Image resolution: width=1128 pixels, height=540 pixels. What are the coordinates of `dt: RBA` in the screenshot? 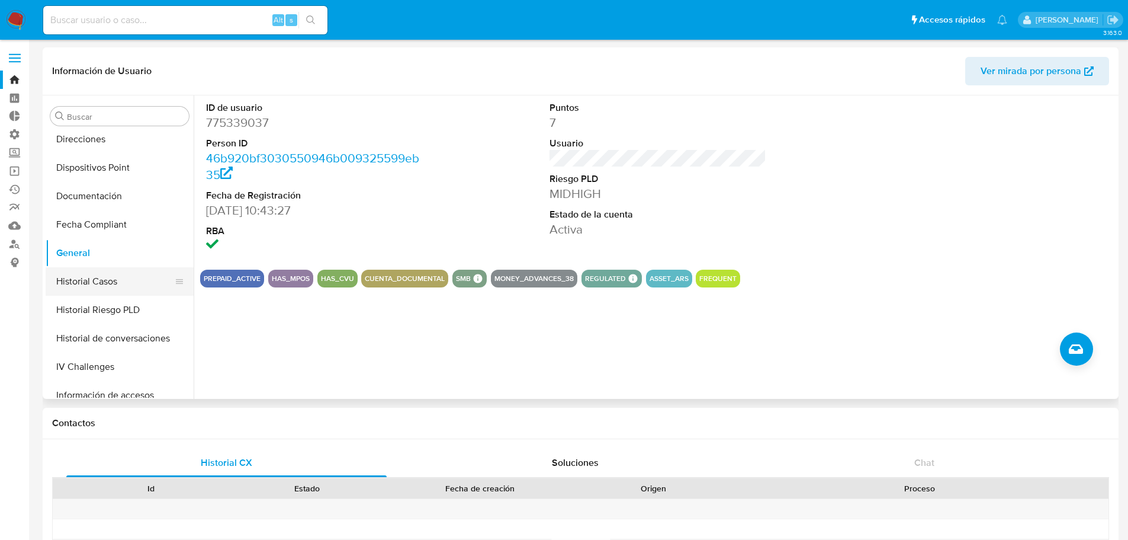 It's located at (314, 231).